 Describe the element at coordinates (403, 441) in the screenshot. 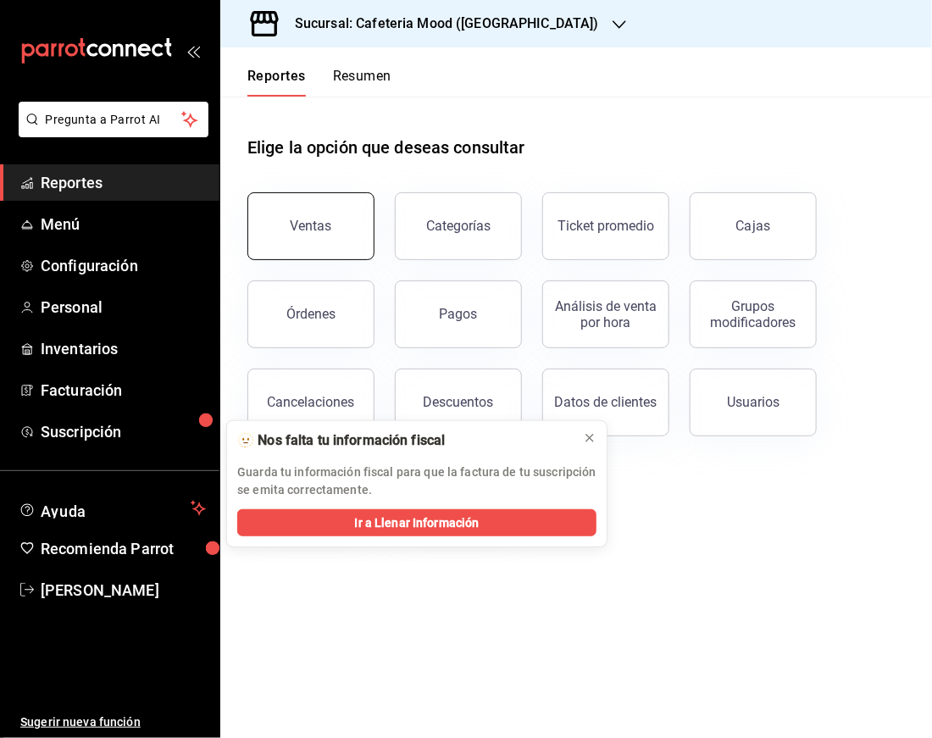

I see `div: 🫥 Nos falta tu información fiscal` at that location.